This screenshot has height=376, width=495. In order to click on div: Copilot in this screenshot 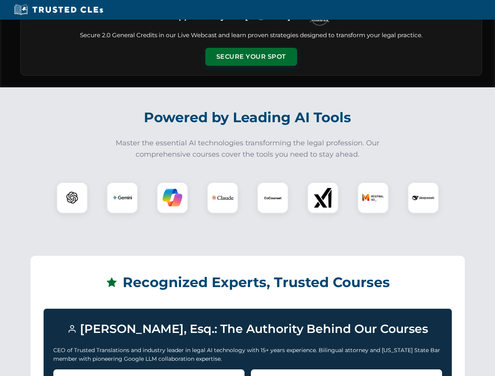, I will do `click(172, 198)`.